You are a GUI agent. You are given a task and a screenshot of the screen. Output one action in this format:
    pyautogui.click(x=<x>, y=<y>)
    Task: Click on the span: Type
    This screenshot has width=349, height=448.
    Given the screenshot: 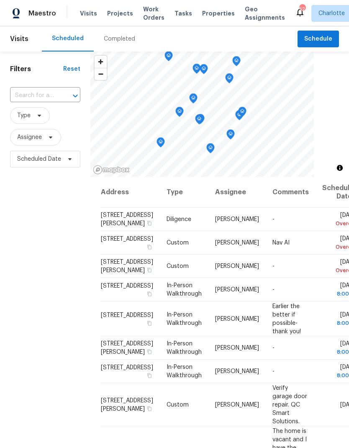 What is the action you would take?
    pyautogui.click(x=24, y=116)
    